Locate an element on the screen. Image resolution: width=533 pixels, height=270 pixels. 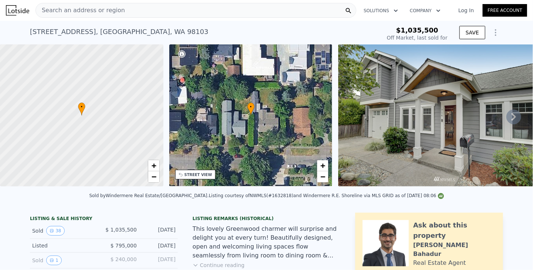
div: STREET VIEW is located at coordinates (198, 174).